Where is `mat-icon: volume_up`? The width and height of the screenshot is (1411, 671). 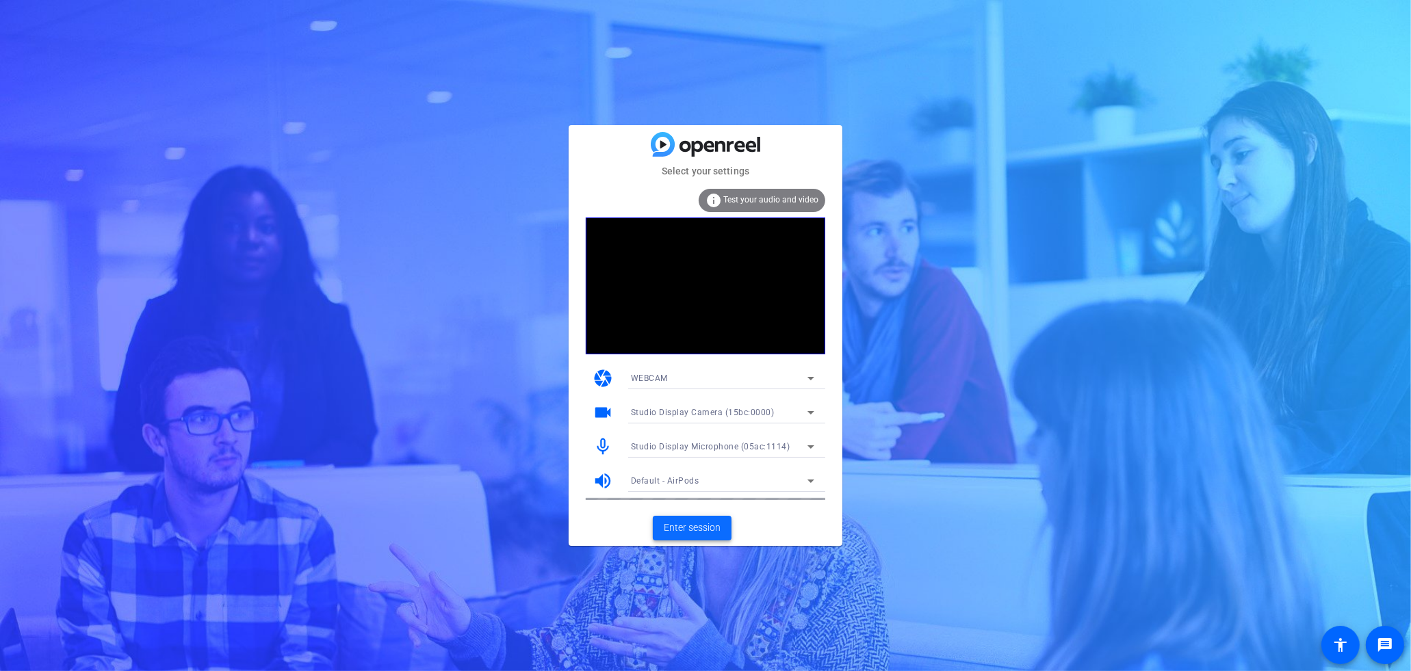 mat-icon: volume_up is located at coordinates (603, 481).